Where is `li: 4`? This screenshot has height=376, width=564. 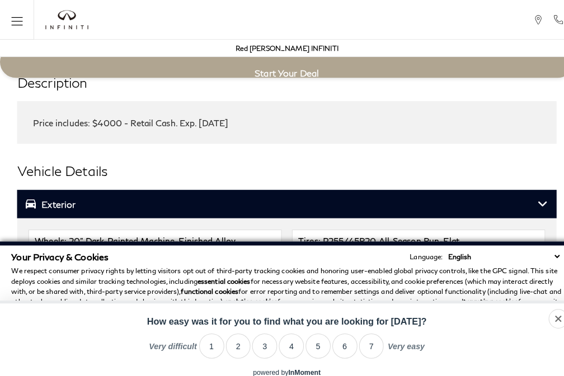 li: 4 is located at coordinates (286, 340).